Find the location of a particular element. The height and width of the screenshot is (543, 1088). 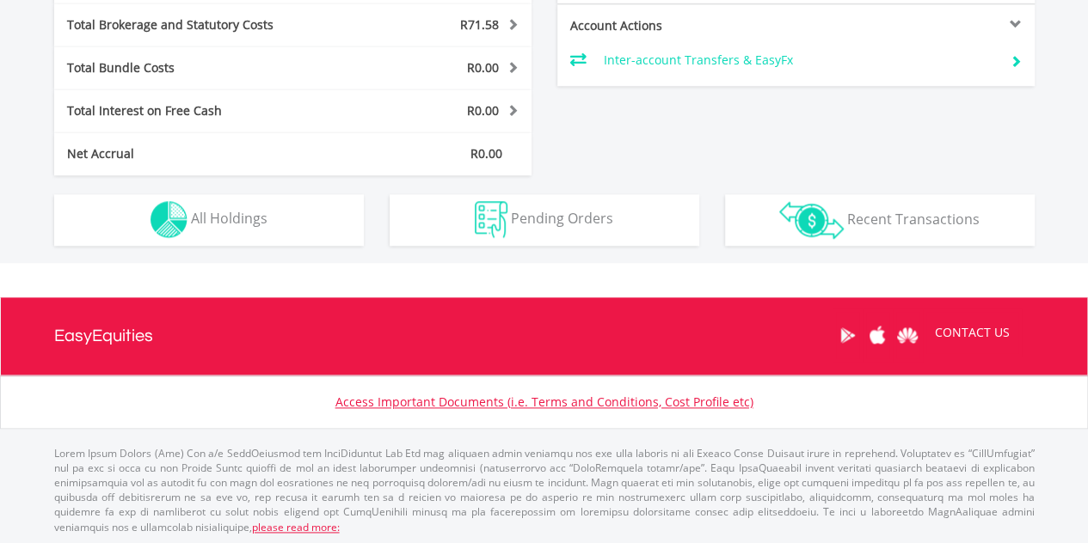

img: transactions-zar-wht.png is located at coordinates (811, 220).